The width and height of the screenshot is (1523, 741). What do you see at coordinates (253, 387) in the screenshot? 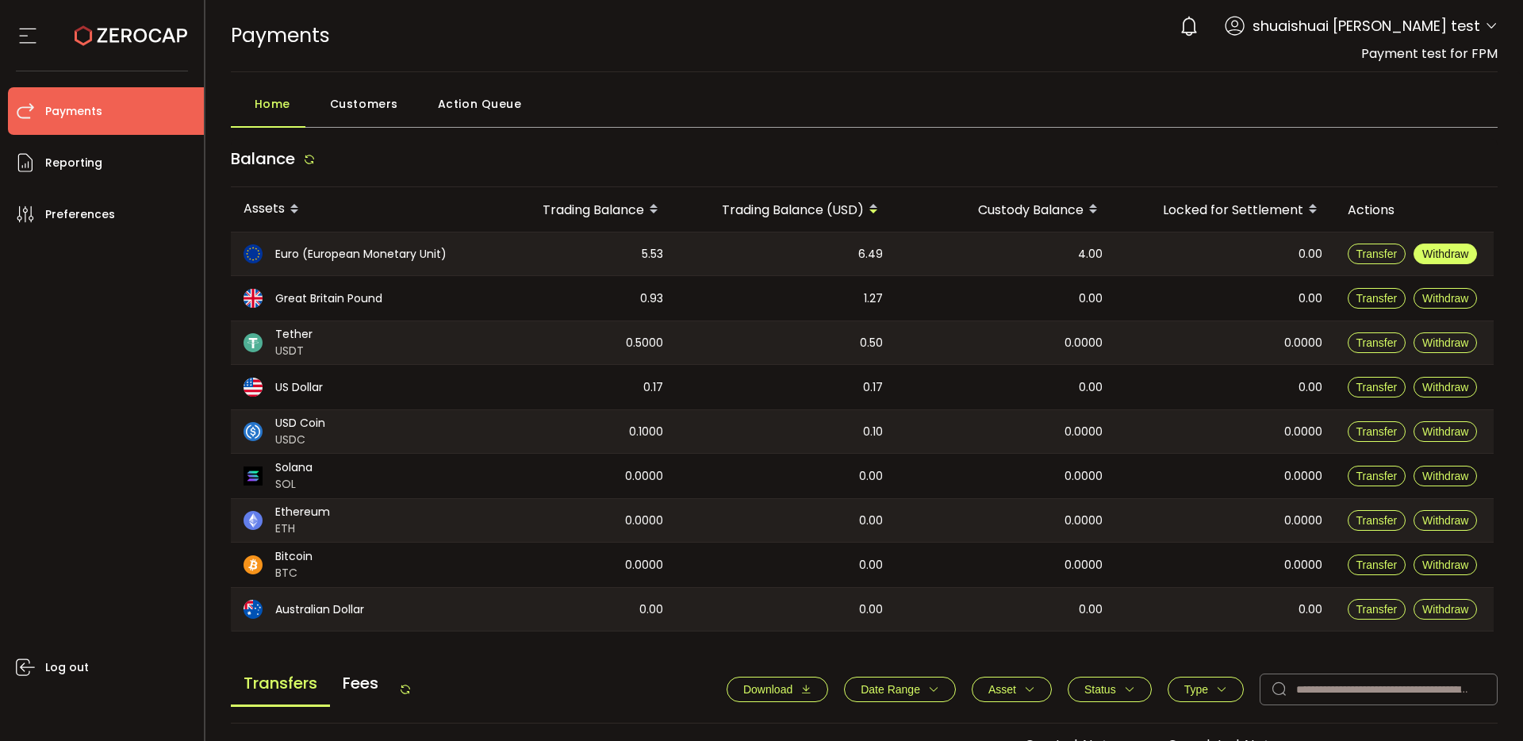
I see `img: usd_portfolio.svg` at bounding box center [253, 387].